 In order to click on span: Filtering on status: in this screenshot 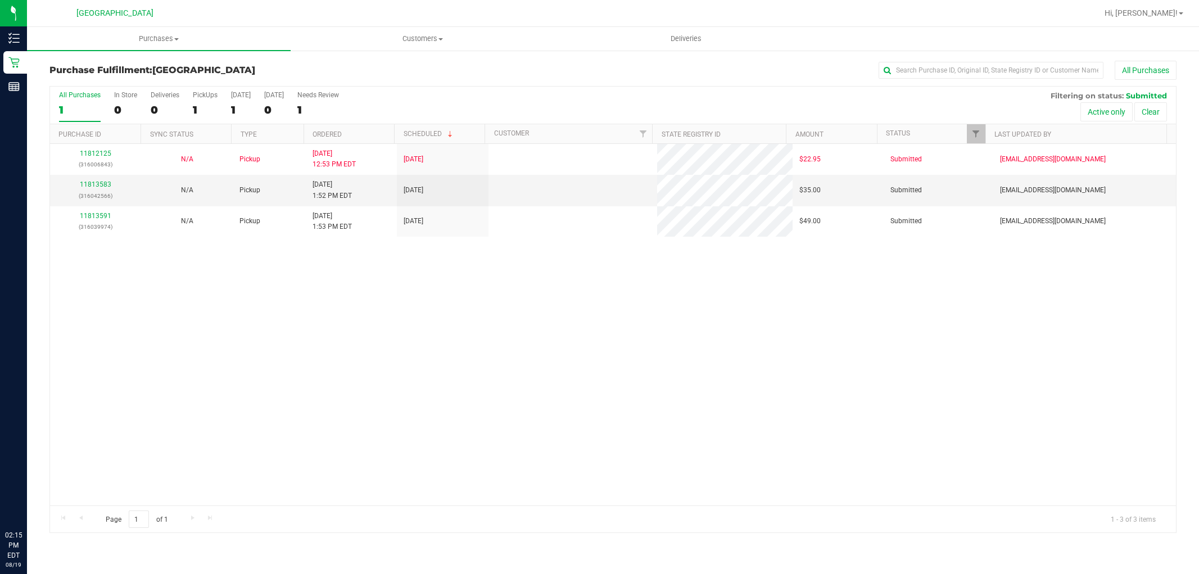, I will do `click(1087, 96)`.